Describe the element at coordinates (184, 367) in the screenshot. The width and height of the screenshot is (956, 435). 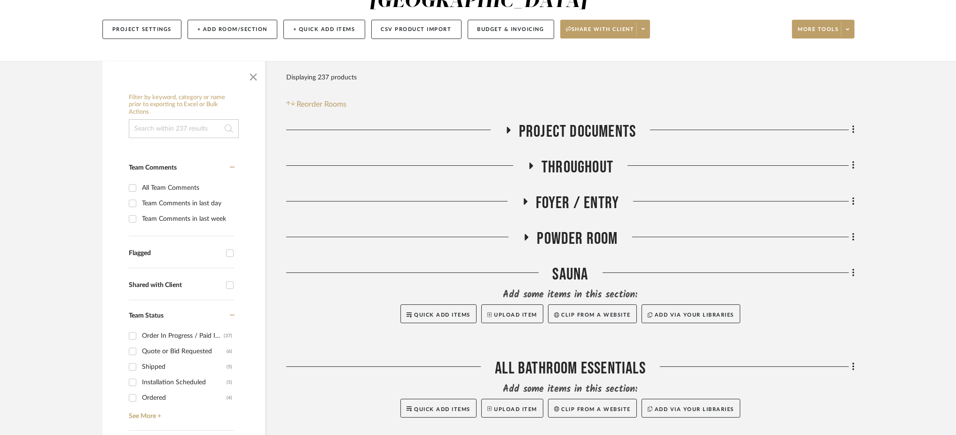
I see `div: Shipped` at that location.